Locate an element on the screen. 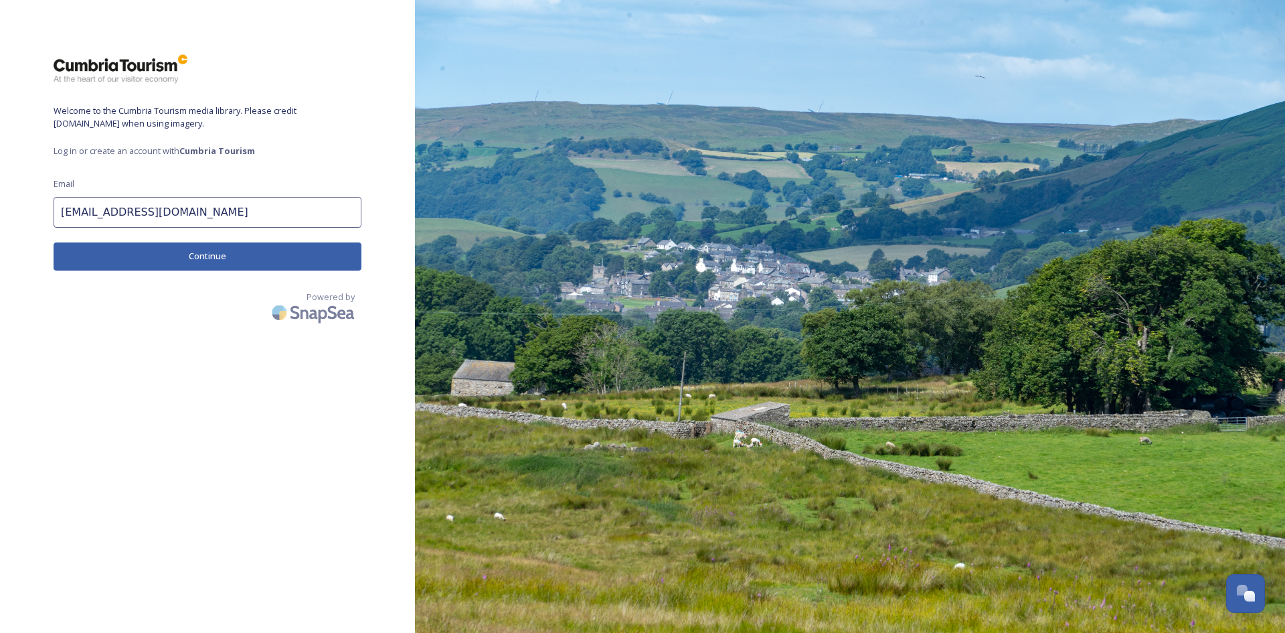 The height and width of the screenshot is (633, 1285). img: ct_logo.png is located at coordinates (120, 69).